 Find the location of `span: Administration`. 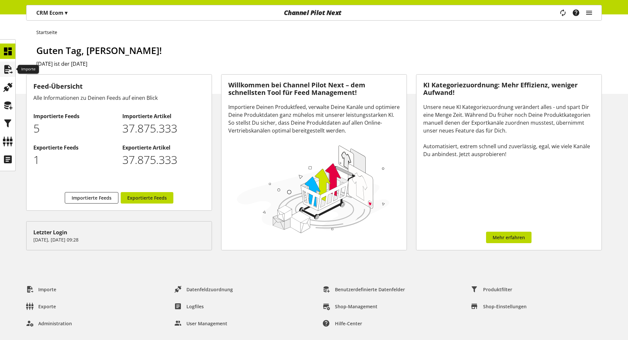

span: Administration is located at coordinates (55, 323).